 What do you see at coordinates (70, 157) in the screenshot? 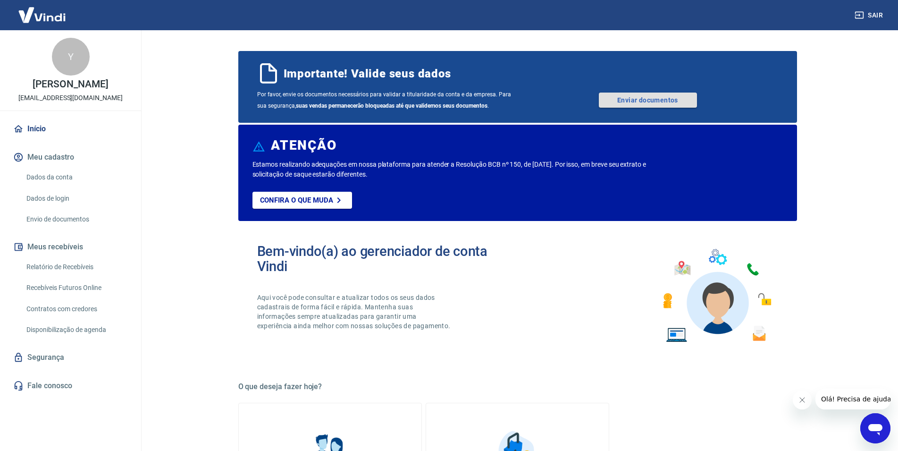
I see `button: Meu cadastro` at bounding box center [70, 157].